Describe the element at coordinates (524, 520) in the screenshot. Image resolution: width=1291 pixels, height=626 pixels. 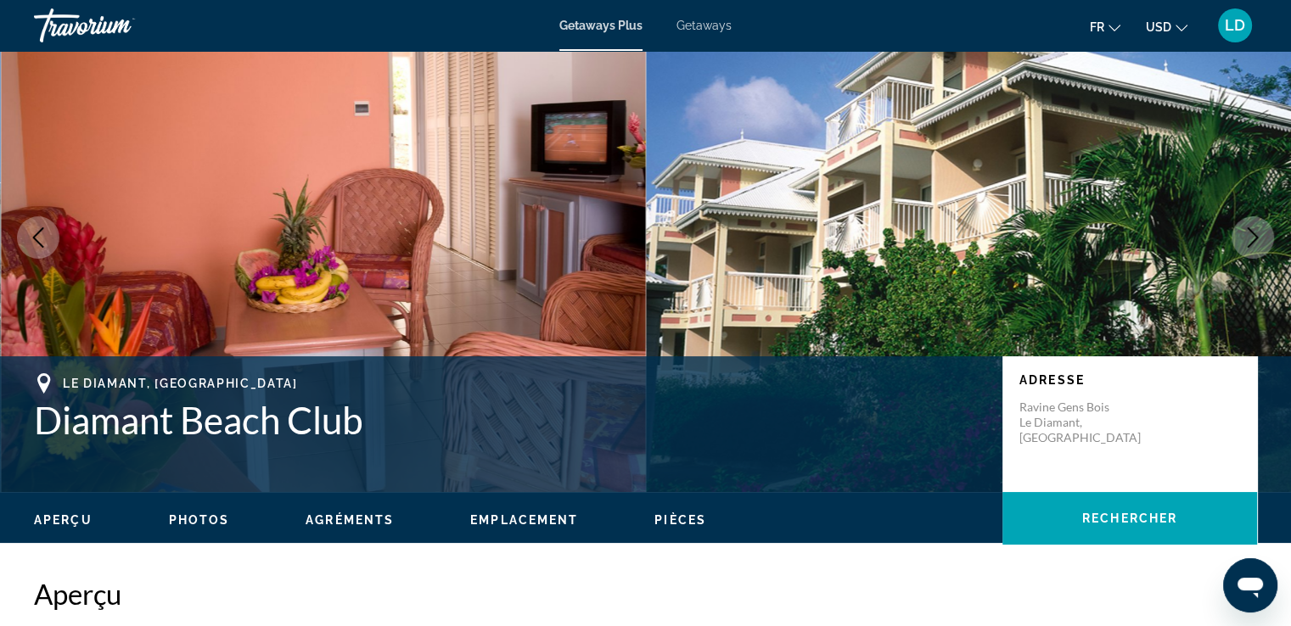
I see `span: Emplacement` at that location.